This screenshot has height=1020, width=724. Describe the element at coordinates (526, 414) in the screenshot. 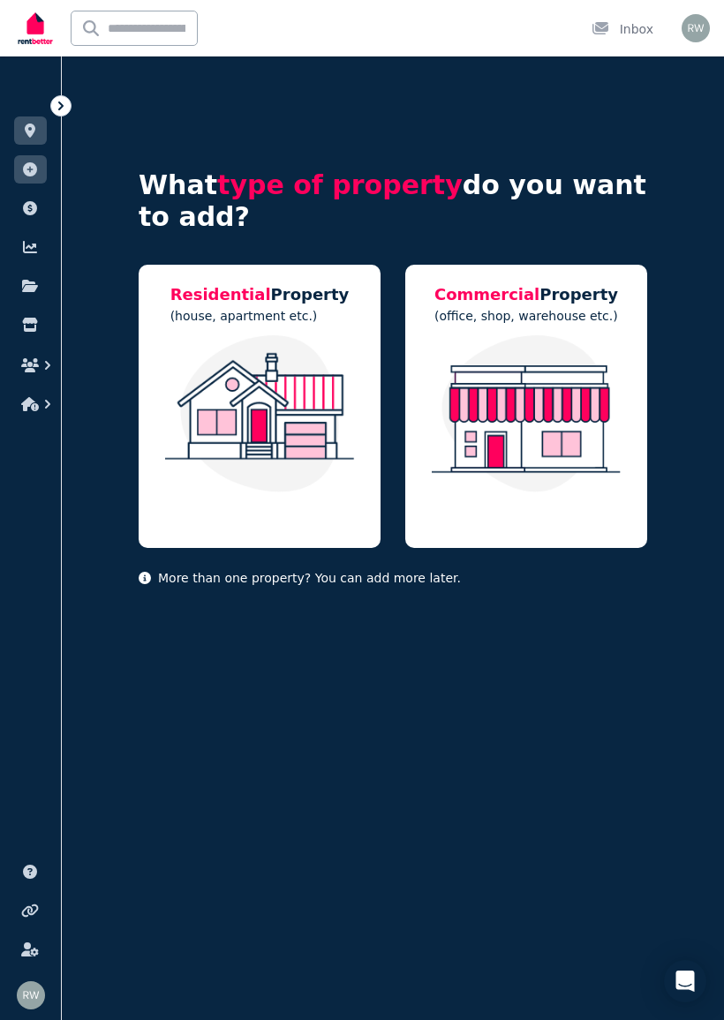

I see `img: Commercial Property` at that location.